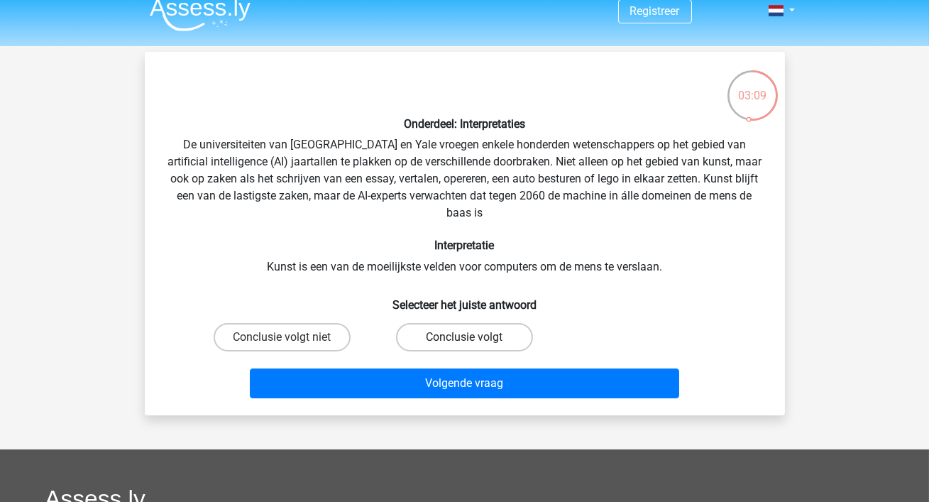 This screenshot has width=929, height=502. I want to click on h6: Selecteer het juiste antwoord, so click(465, 299).